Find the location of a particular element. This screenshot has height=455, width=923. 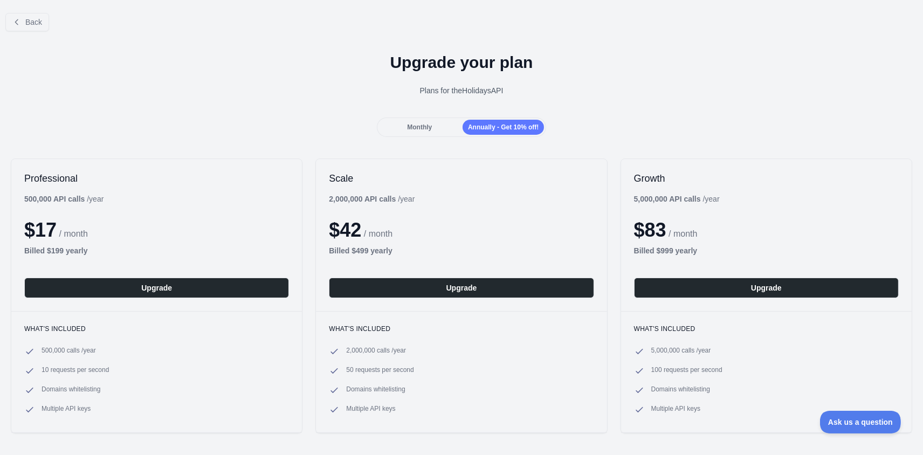

b: 2,000,000 API calls is located at coordinates (362, 199).